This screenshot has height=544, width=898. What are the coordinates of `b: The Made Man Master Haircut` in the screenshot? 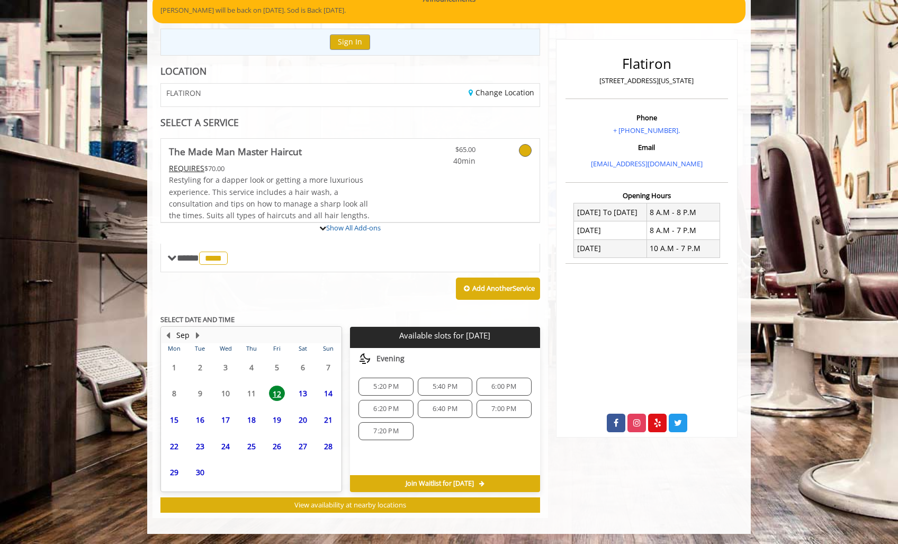 It's located at (235, 151).